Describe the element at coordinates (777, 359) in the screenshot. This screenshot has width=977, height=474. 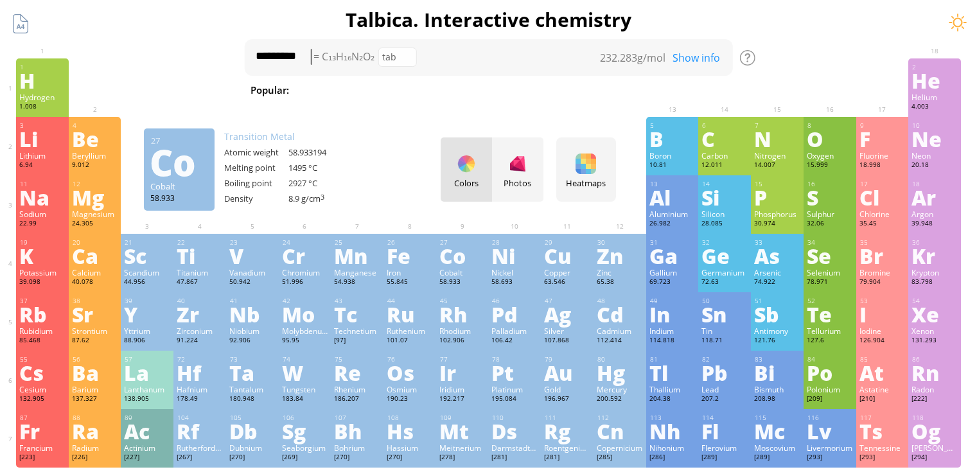
I see `div: 83` at that location.